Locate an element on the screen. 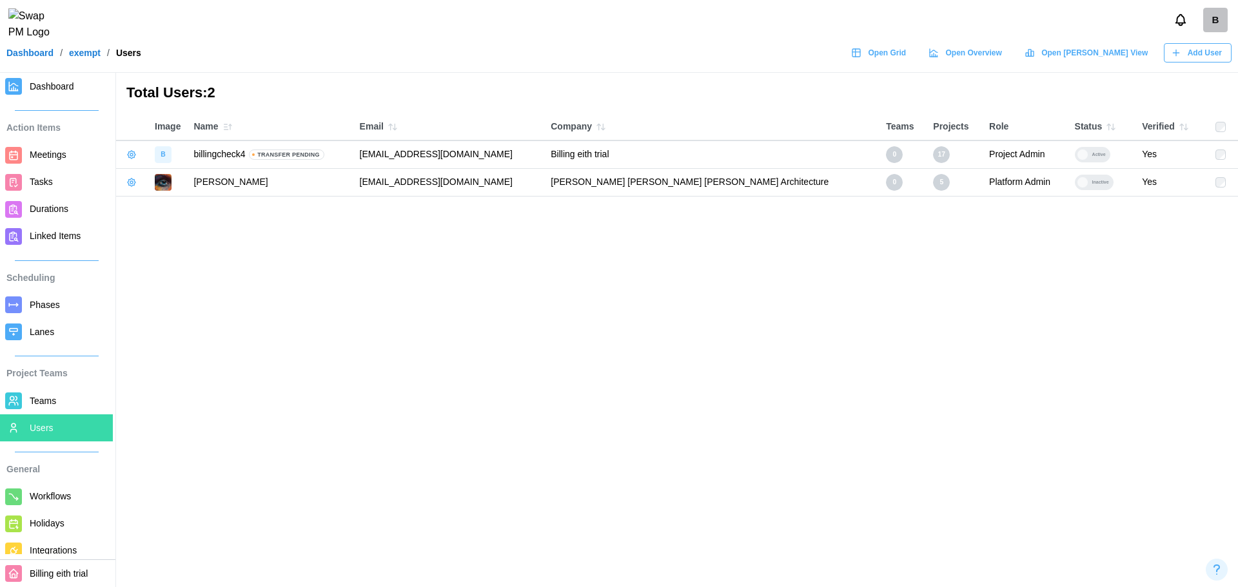 This screenshot has height=587, width=1238. div: 5 is located at coordinates (941, 182).